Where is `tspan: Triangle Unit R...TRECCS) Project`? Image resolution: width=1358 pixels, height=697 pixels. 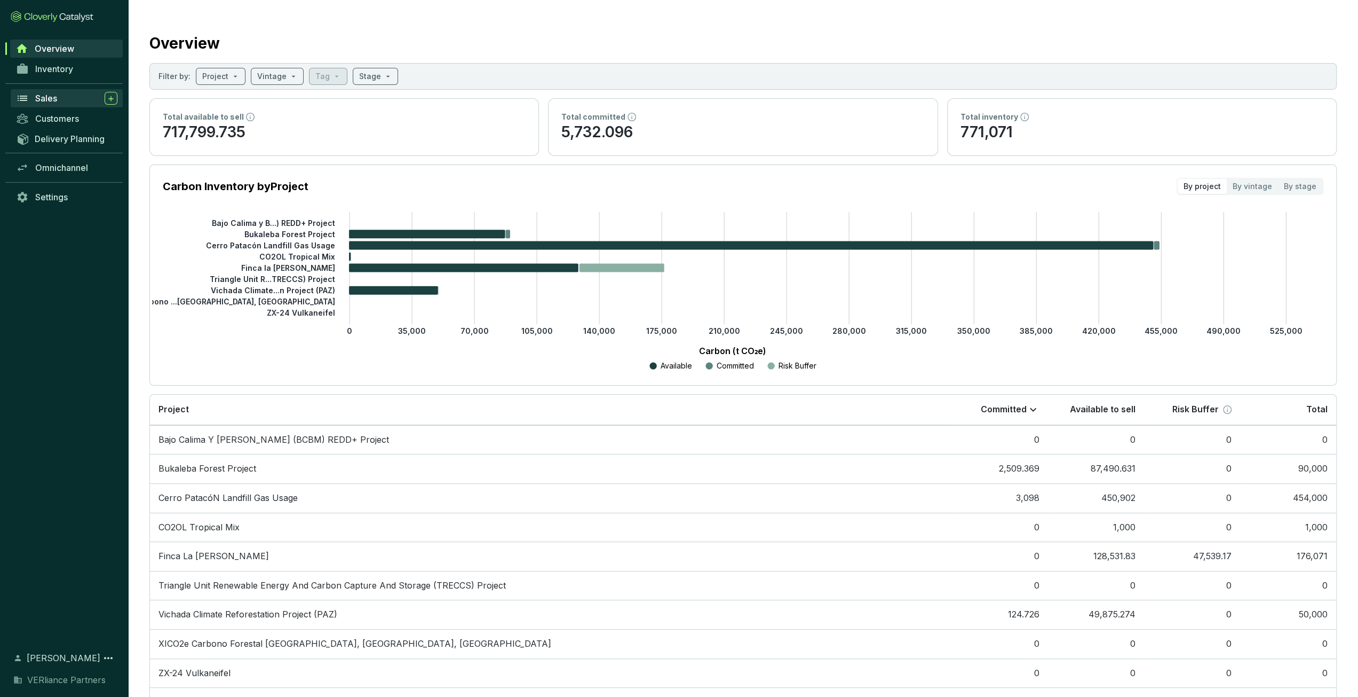 tspan: Triangle Unit R...TRECCS) Project is located at coordinates (272, 279).